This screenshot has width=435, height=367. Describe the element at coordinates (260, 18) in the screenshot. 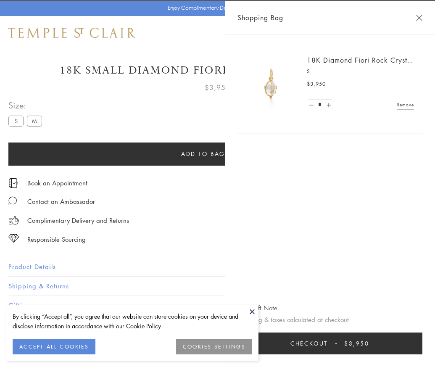

I see `span: Shopping Bag` at that location.